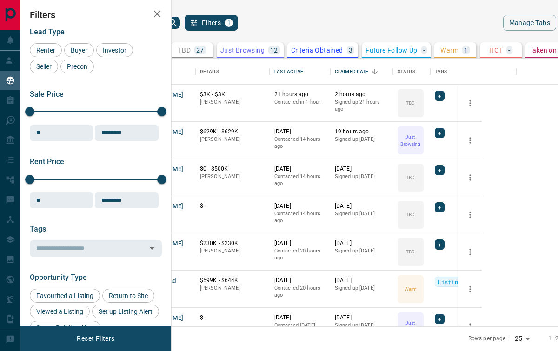  I want to click on div: Viewed a Listing, so click(60, 312).